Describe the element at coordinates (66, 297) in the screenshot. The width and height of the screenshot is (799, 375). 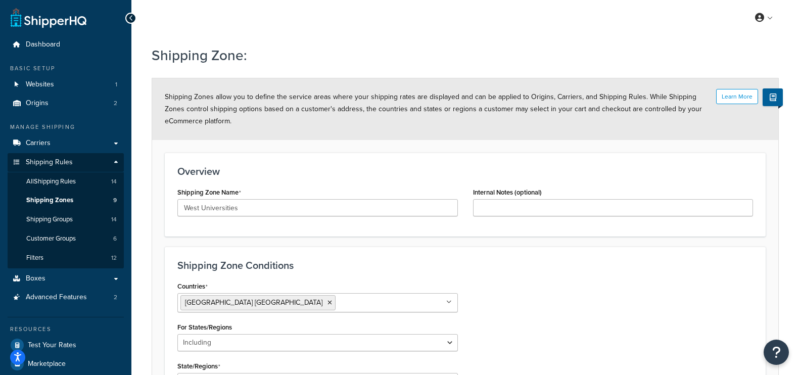
I see `a: Advanced Features2` at that location.